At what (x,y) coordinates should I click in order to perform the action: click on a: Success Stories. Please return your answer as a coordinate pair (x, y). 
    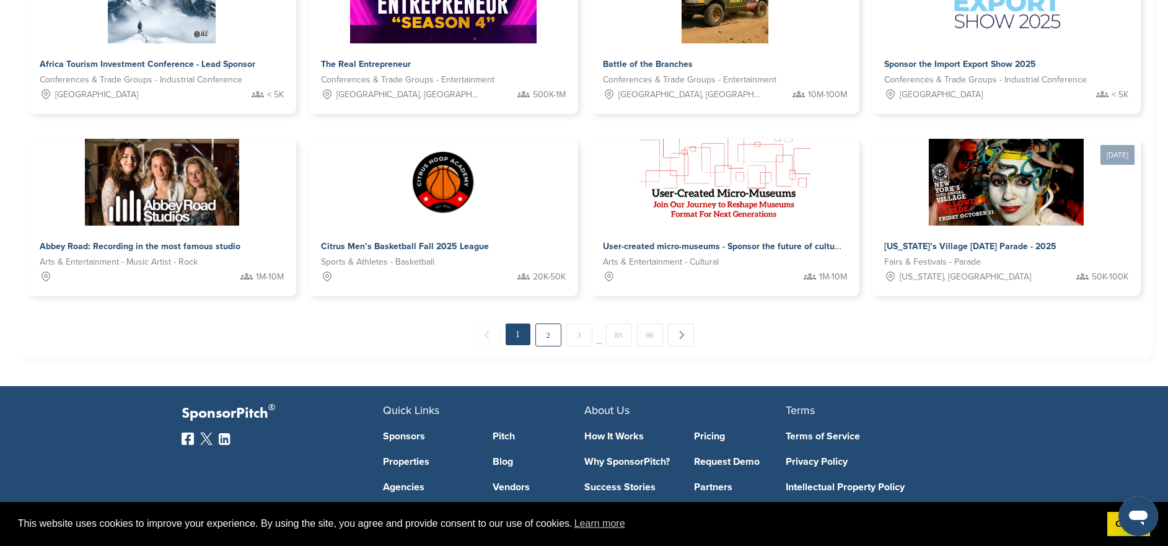
    Looking at the image, I should click on (630, 487).